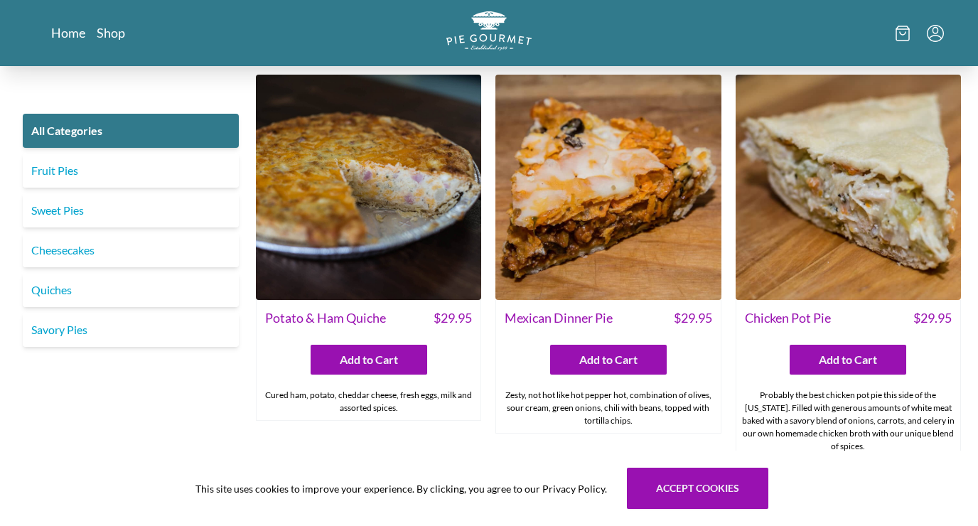 Image resolution: width=978 pixels, height=526 pixels. What do you see at coordinates (368, 402) in the screenshot?
I see `div: Cured ham, potato, cheddar cheese, fresh eggs, milk and assorted spices.` at bounding box center [368, 402].